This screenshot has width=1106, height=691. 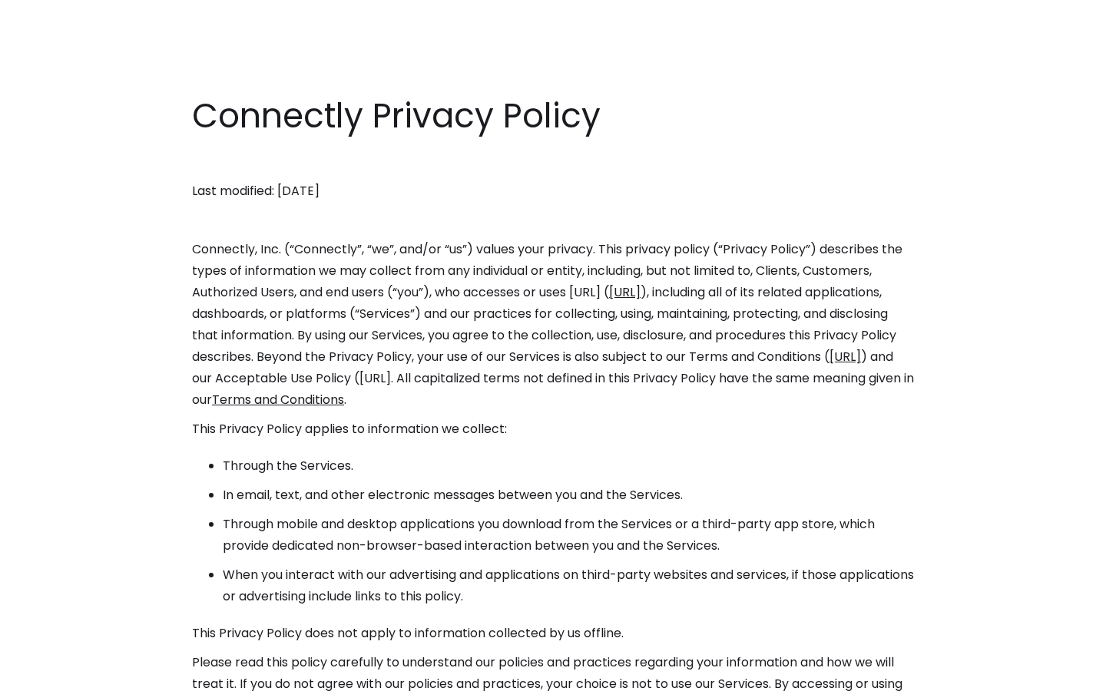 What do you see at coordinates (568, 495) in the screenshot?
I see `li: In email, text, and other electronic messages between you and the Services.` at bounding box center [568, 495].